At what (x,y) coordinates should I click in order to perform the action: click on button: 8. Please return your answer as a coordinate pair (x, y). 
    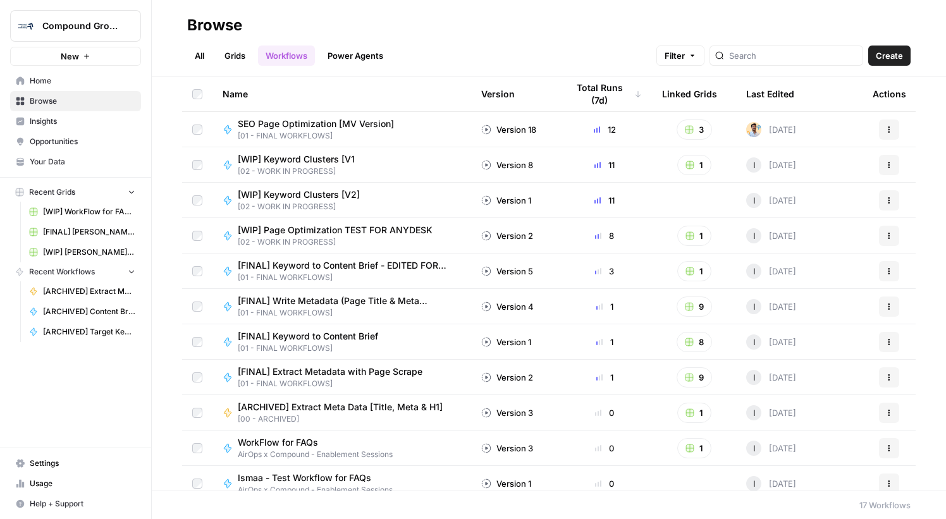
    Looking at the image, I should click on (694, 342).